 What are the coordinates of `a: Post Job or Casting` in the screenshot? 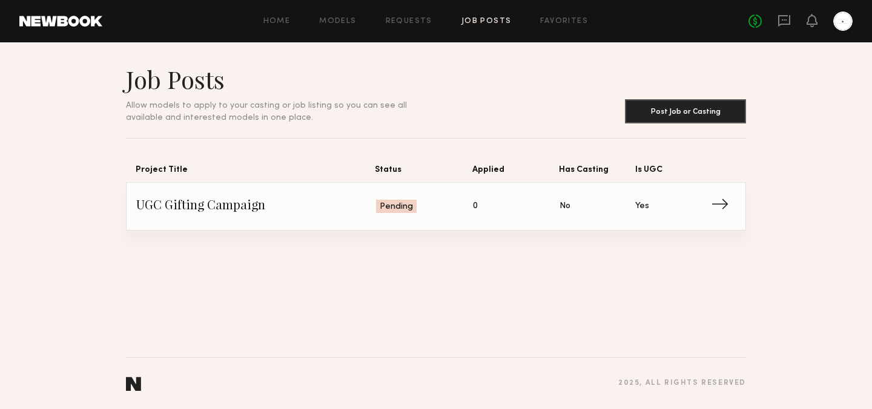 It's located at (686, 111).